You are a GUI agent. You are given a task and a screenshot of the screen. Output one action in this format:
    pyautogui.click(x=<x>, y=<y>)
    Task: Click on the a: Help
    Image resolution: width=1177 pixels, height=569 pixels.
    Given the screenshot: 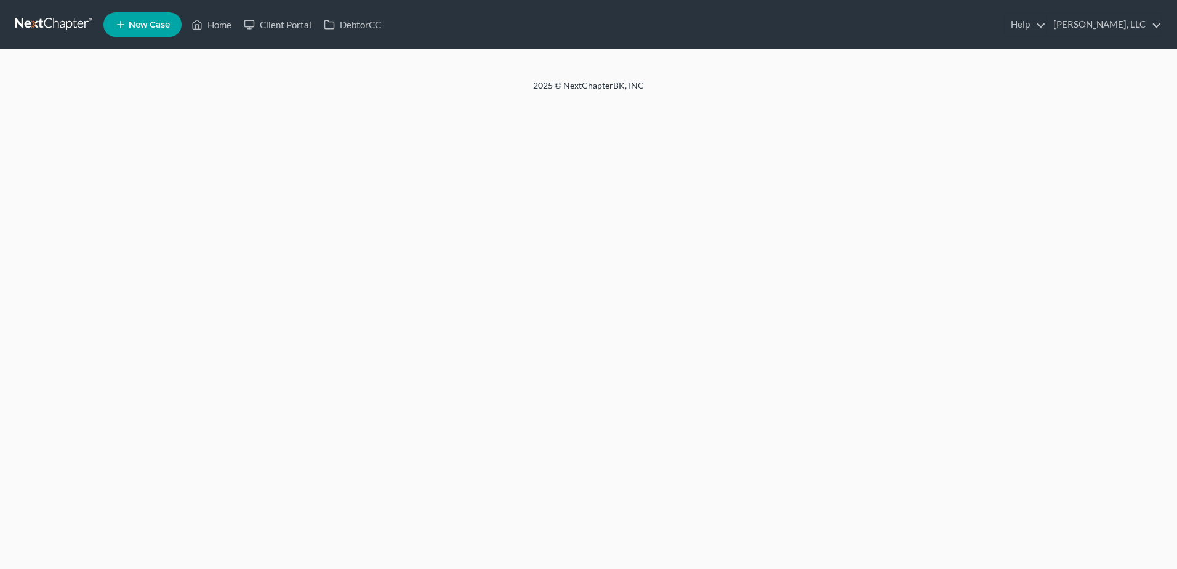 What is the action you would take?
    pyautogui.click(x=1025, y=25)
    